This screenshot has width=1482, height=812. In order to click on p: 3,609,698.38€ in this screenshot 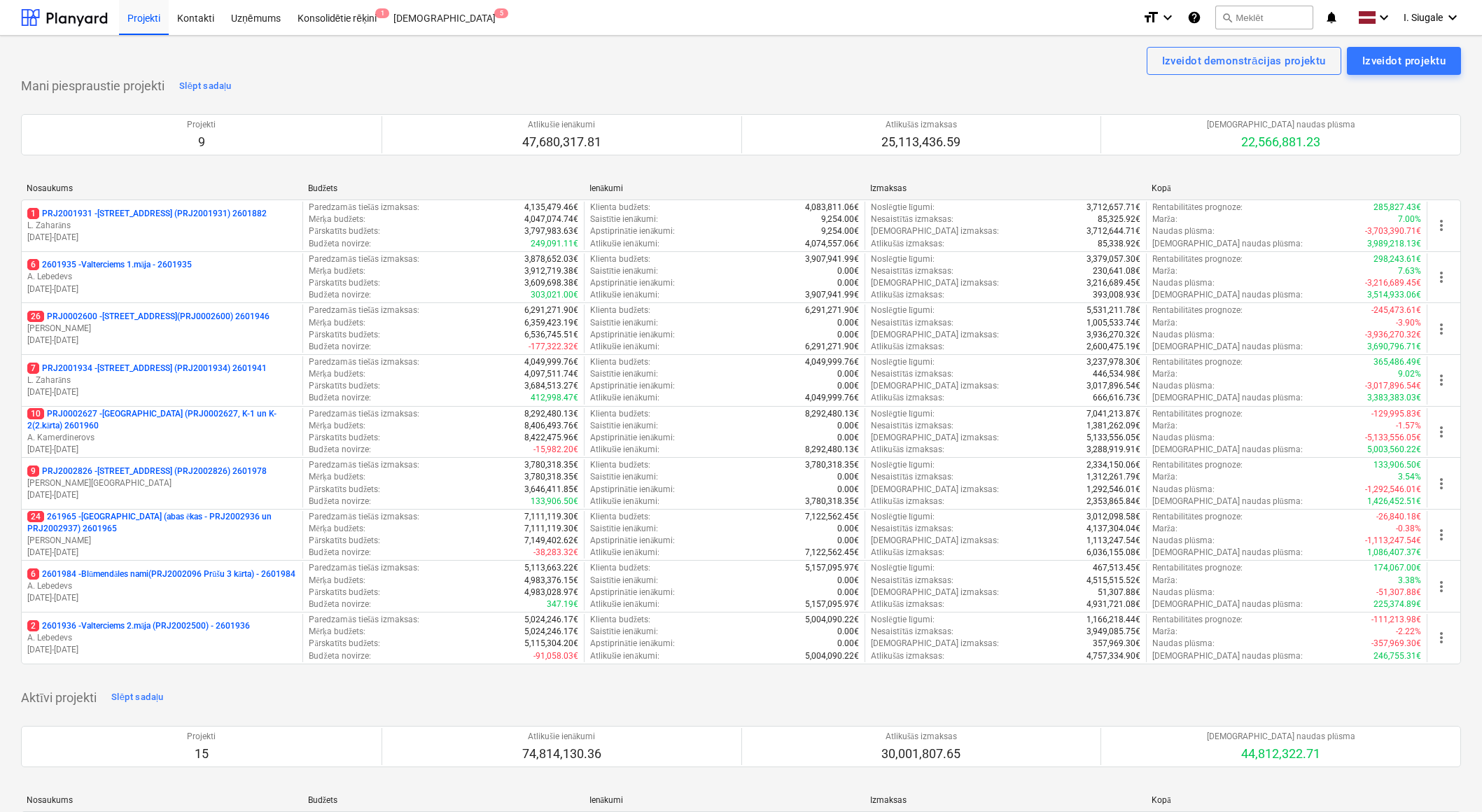, I will do `click(551, 283)`.